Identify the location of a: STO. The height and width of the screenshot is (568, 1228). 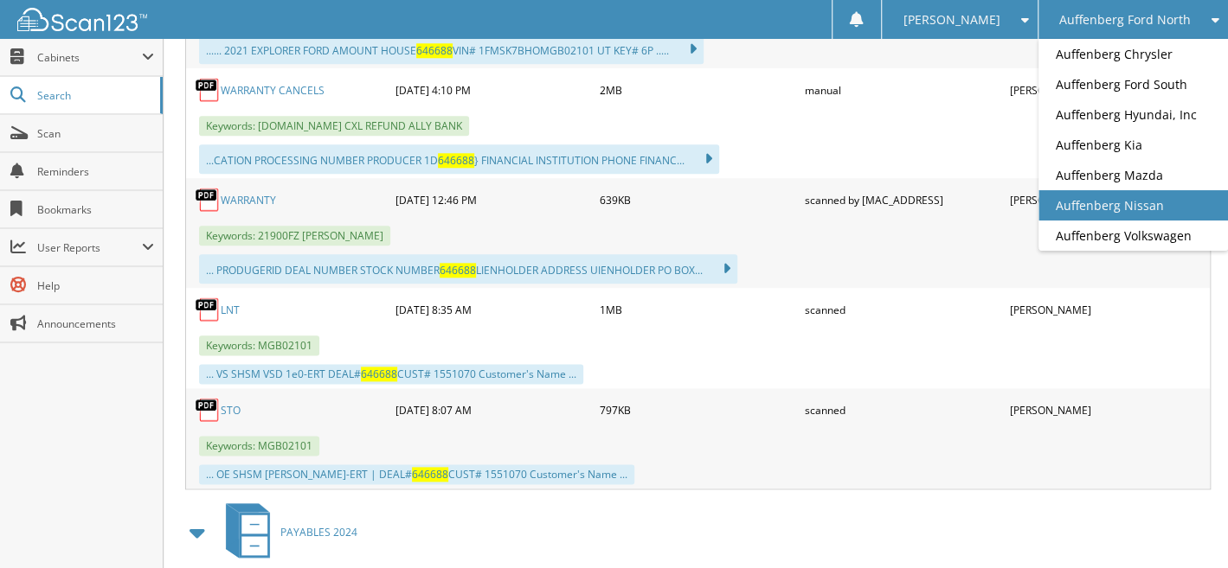
(230, 410).